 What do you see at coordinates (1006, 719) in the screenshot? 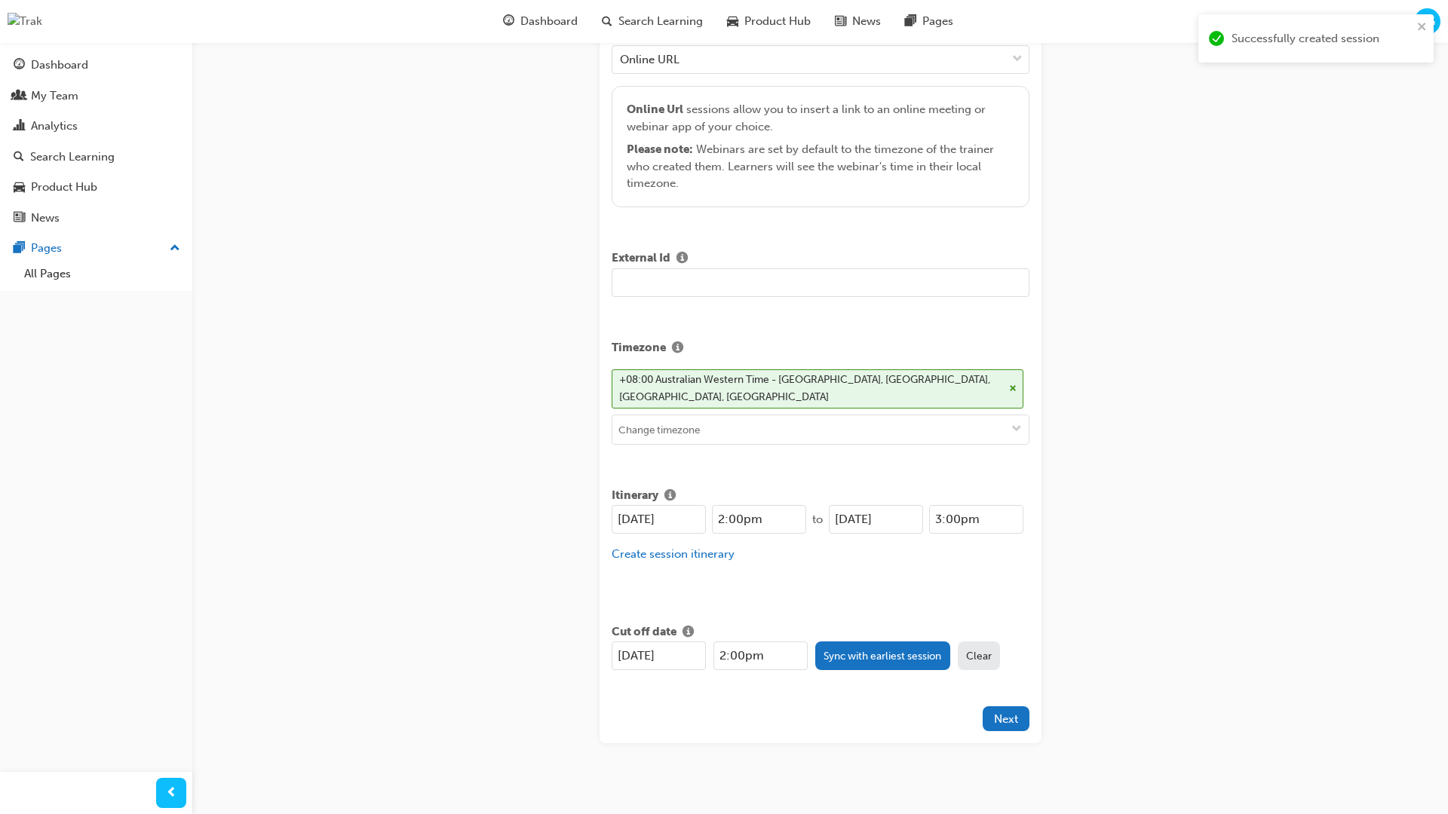
I see `button: Next` at bounding box center [1006, 719].